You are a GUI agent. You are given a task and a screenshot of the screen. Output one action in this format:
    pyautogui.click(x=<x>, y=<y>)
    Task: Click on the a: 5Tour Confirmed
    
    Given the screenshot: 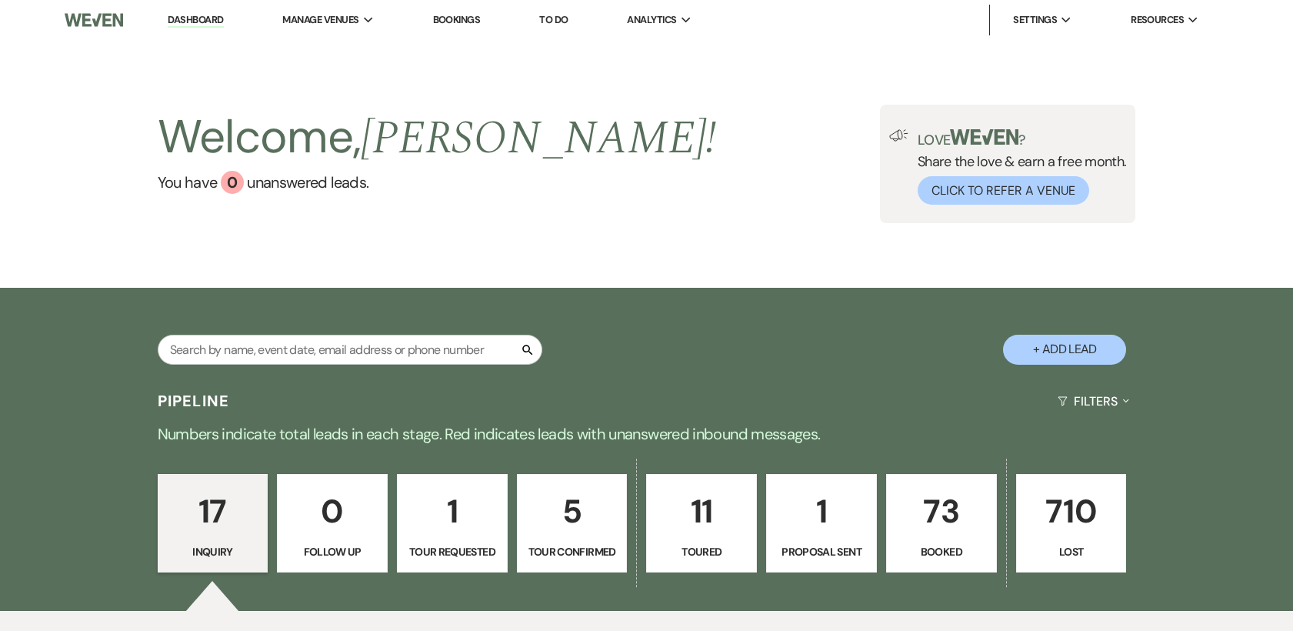 What is the action you would take?
    pyautogui.click(x=572, y=523)
    